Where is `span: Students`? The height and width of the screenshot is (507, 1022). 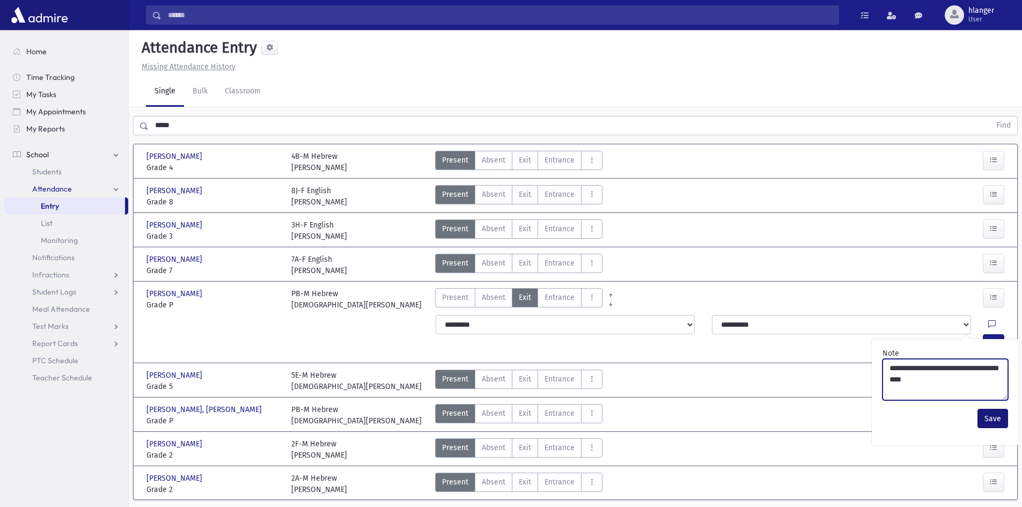 span: Students is located at coordinates (47, 172).